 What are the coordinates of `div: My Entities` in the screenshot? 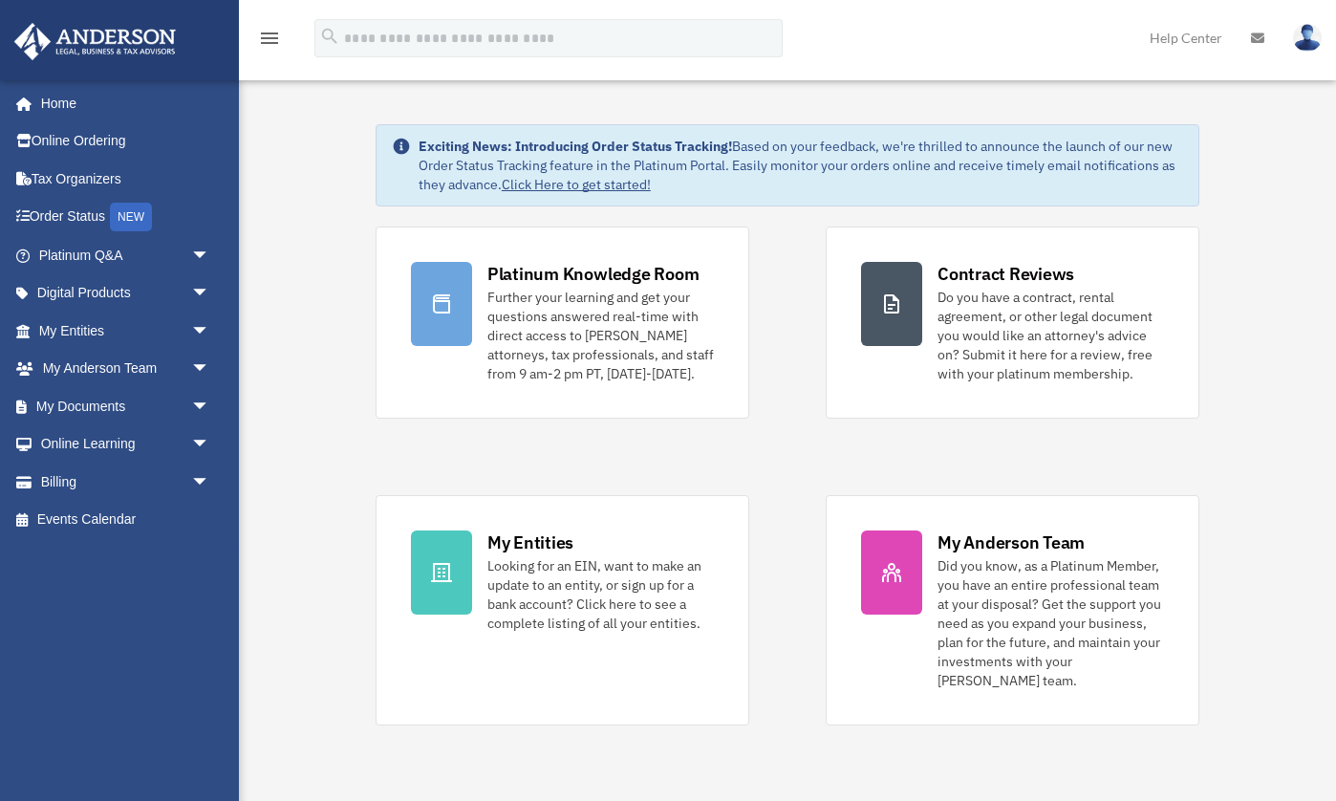 It's located at (531, 542).